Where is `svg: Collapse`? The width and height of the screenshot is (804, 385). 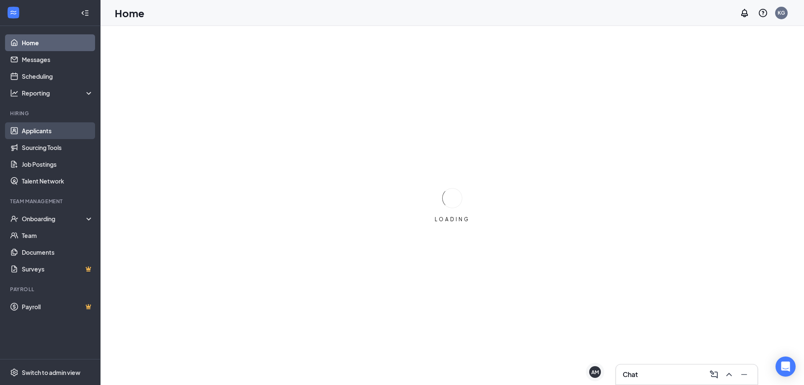
svg: Collapse is located at coordinates (85, 13).